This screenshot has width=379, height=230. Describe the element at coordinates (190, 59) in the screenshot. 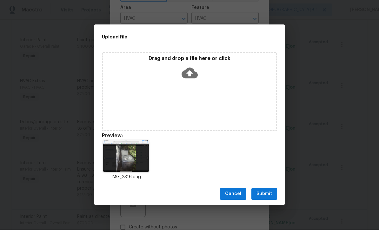

I see `p: Drag and drop a file here or click` at that location.